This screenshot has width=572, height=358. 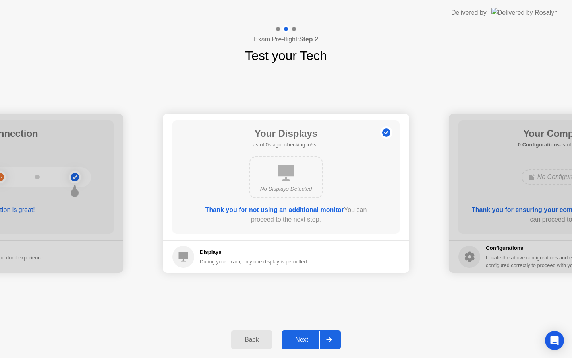 I want to click on div: You can proceed to the next step., so click(x=286, y=215).